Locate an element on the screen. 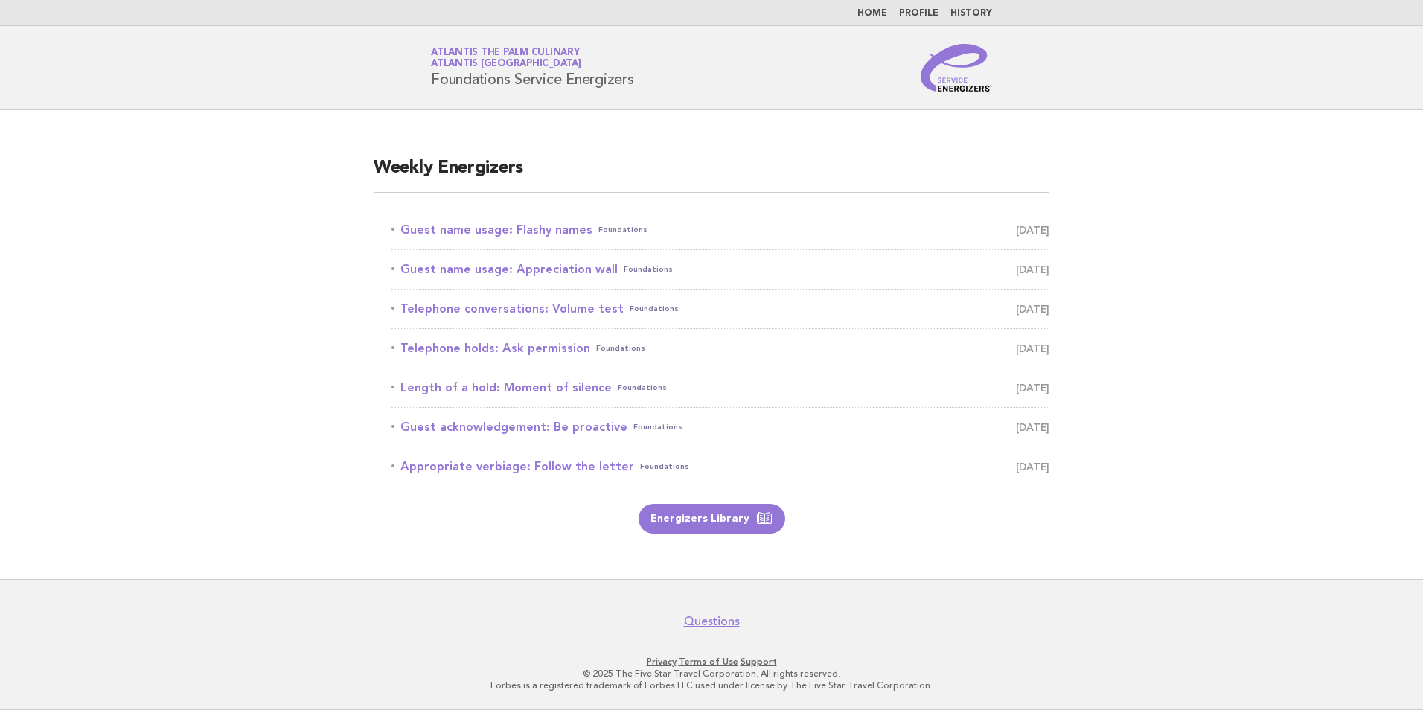 The width and height of the screenshot is (1423, 710). a: Terms of Use is located at coordinates (709, 662).